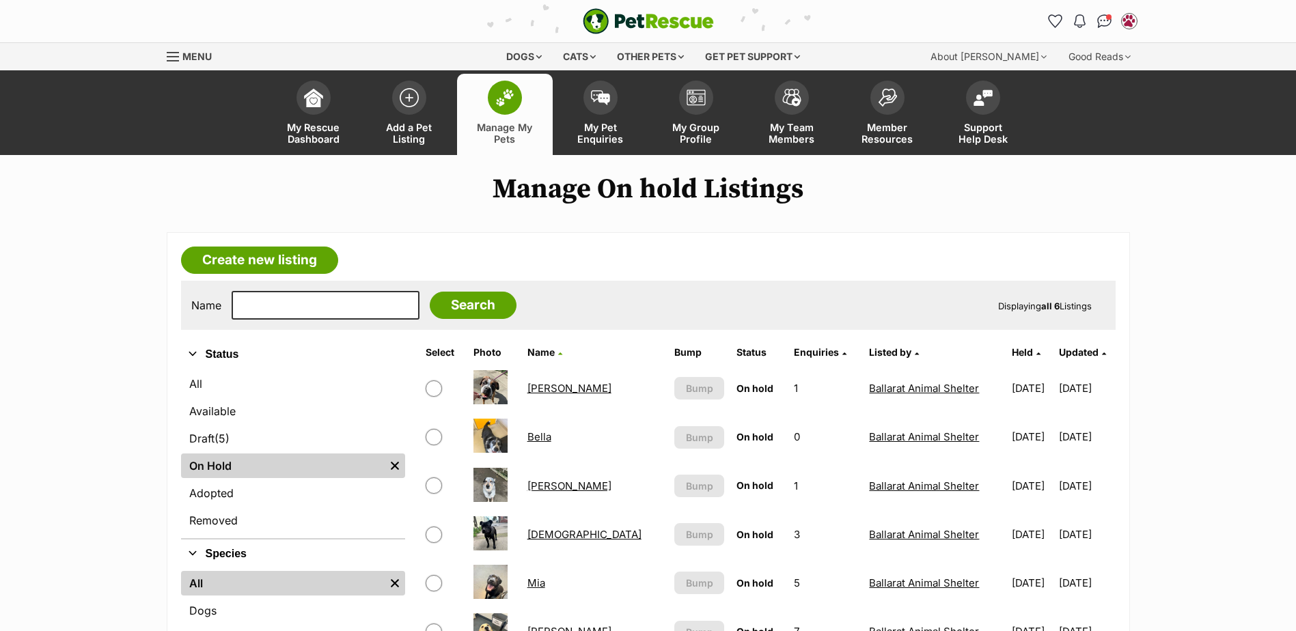  Describe the element at coordinates (579, 57) in the screenshot. I see `div: Cats` at that location.